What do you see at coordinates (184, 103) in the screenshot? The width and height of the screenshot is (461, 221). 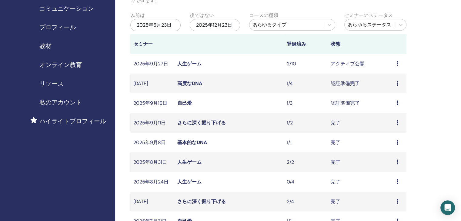 I see `a: 自己愛` at bounding box center [184, 103].